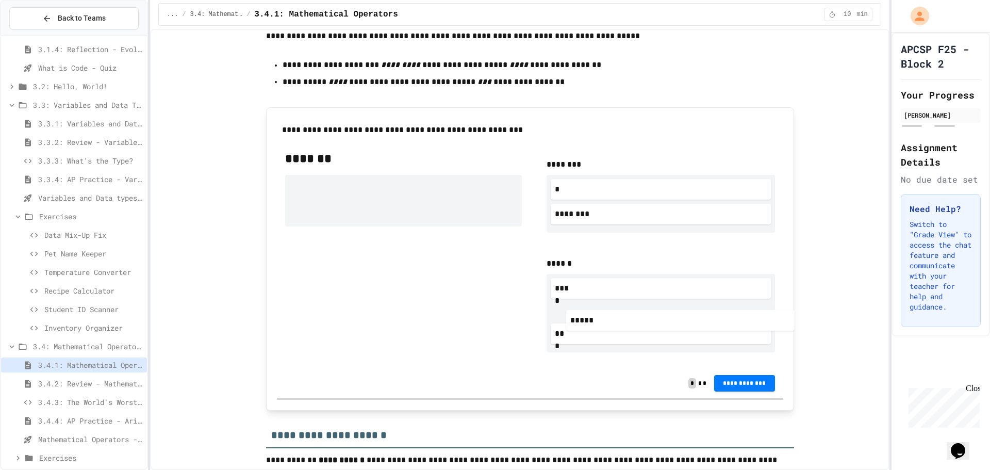 This screenshot has height=470, width=990. I want to click on div: Chat with us now!Close, so click(38, 35).